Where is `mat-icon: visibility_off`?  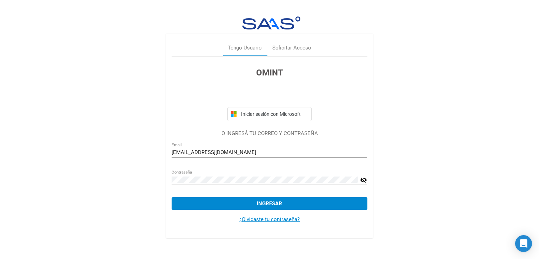 mat-icon: visibility_off is located at coordinates (364, 180).